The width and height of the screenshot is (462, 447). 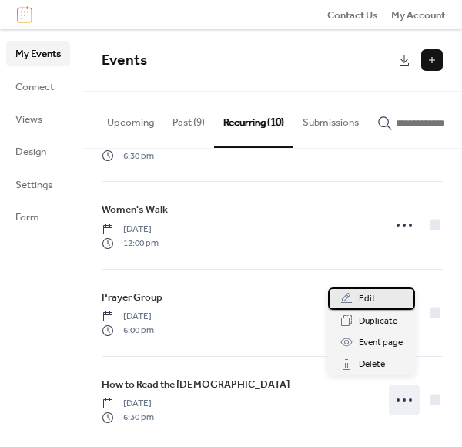 I want to click on a: Form, so click(x=38, y=217).